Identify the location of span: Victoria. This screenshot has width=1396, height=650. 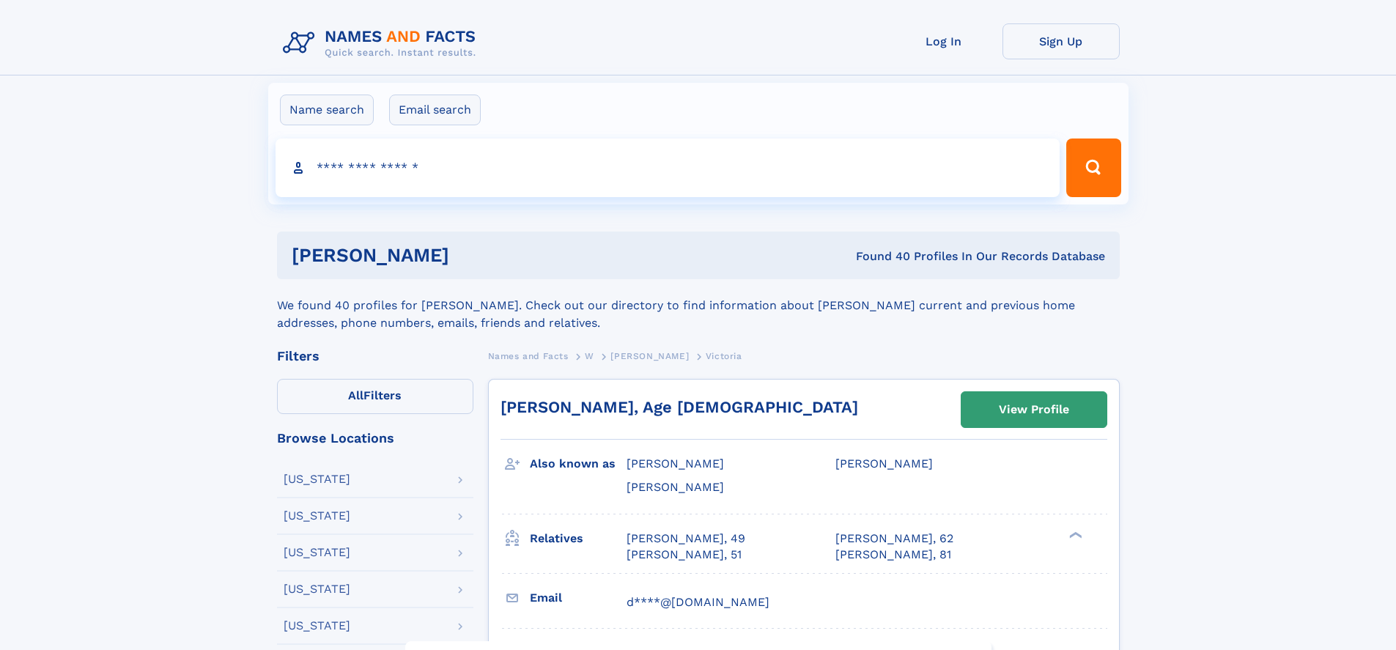
(724, 356).